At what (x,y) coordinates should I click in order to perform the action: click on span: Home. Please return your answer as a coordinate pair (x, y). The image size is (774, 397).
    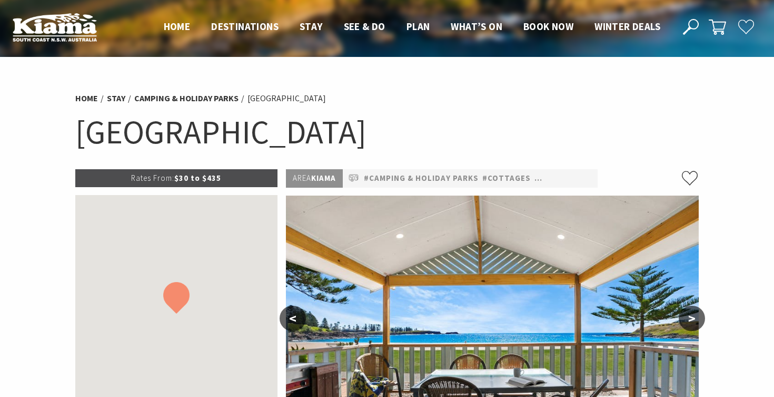
    Looking at the image, I should click on (177, 26).